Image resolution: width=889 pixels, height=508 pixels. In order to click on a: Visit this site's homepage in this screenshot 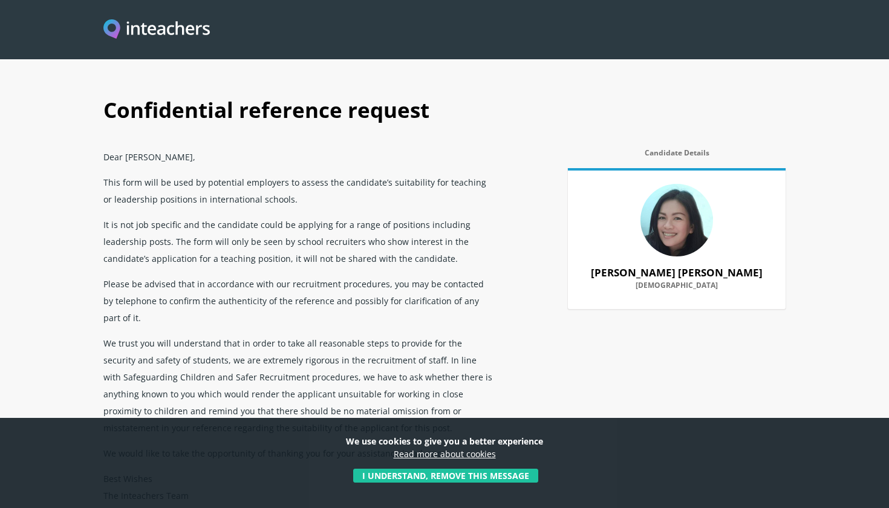, I will do `click(157, 30)`.